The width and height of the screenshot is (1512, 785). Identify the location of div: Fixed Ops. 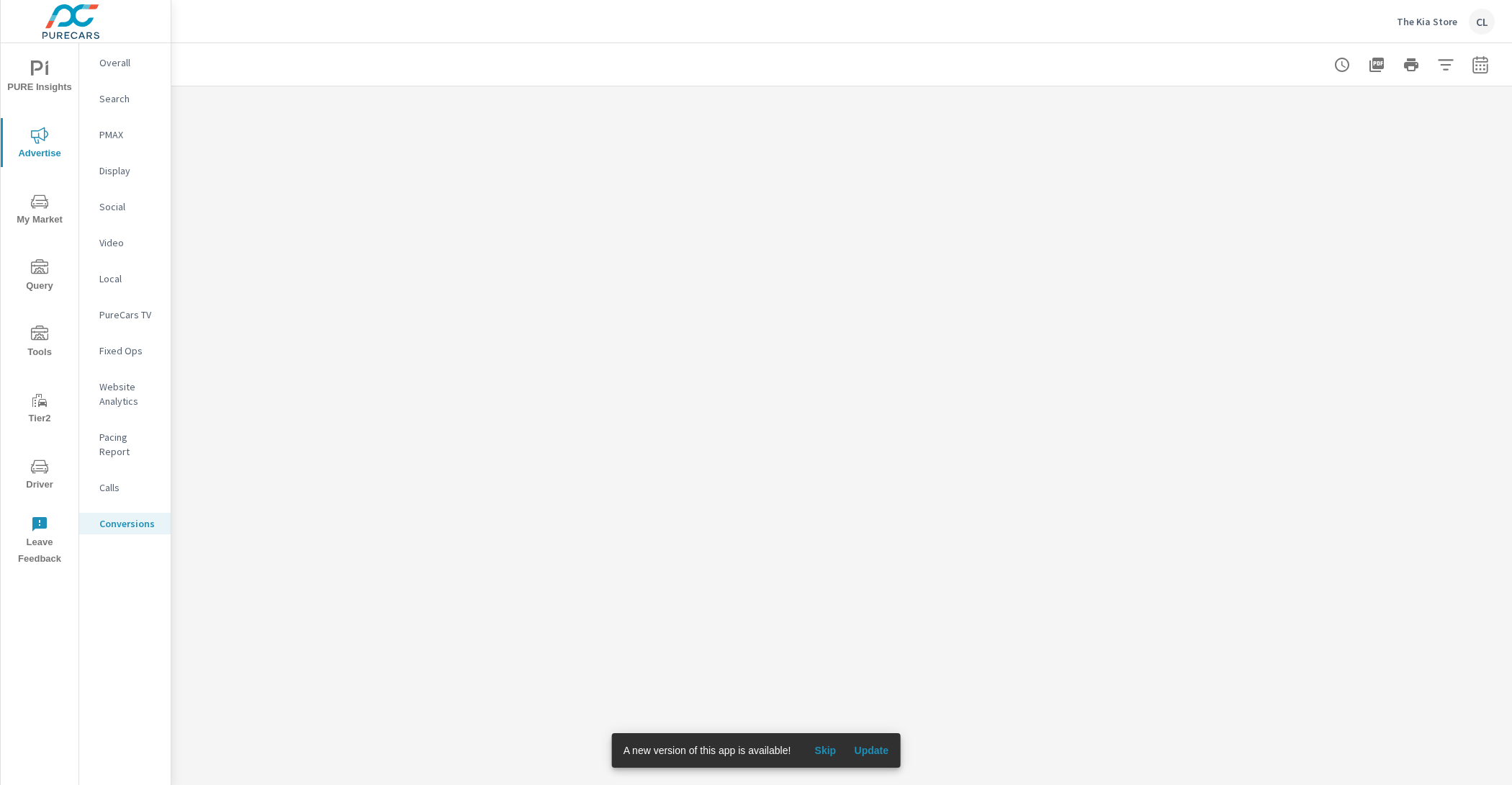
(125, 350).